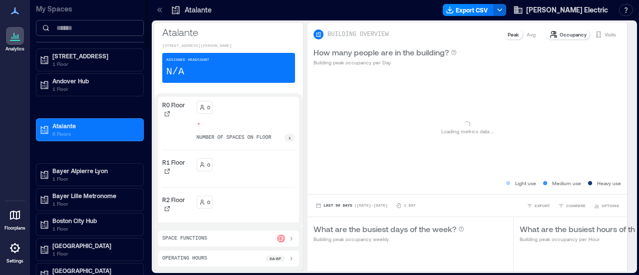 The width and height of the screenshot is (639, 275). What do you see at coordinates (610, 206) in the screenshot?
I see `span: OPTIONS` at bounding box center [610, 206].